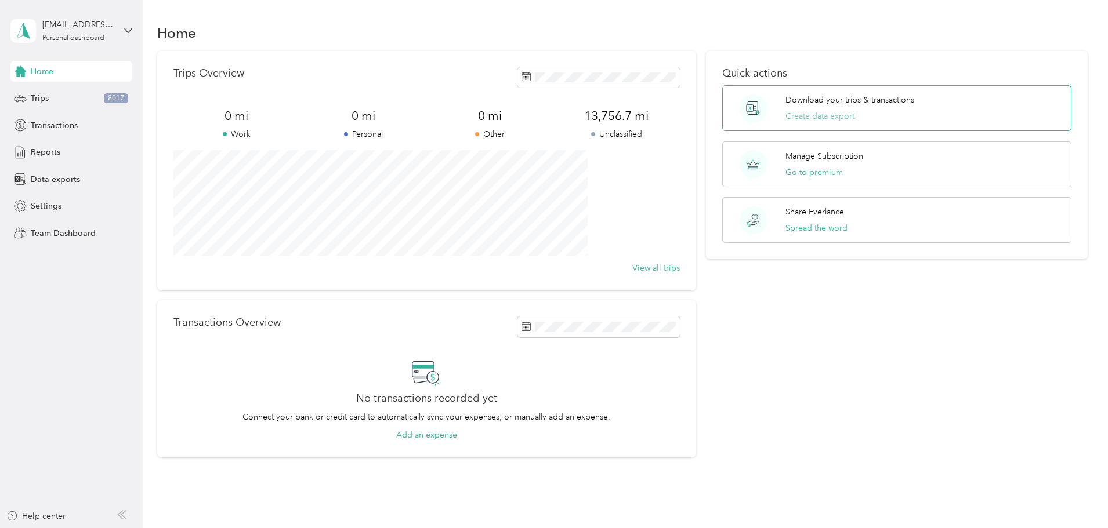 The width and height of the screenshot is (1108, 528). I want to click on h1: Home, so click(176, 32).